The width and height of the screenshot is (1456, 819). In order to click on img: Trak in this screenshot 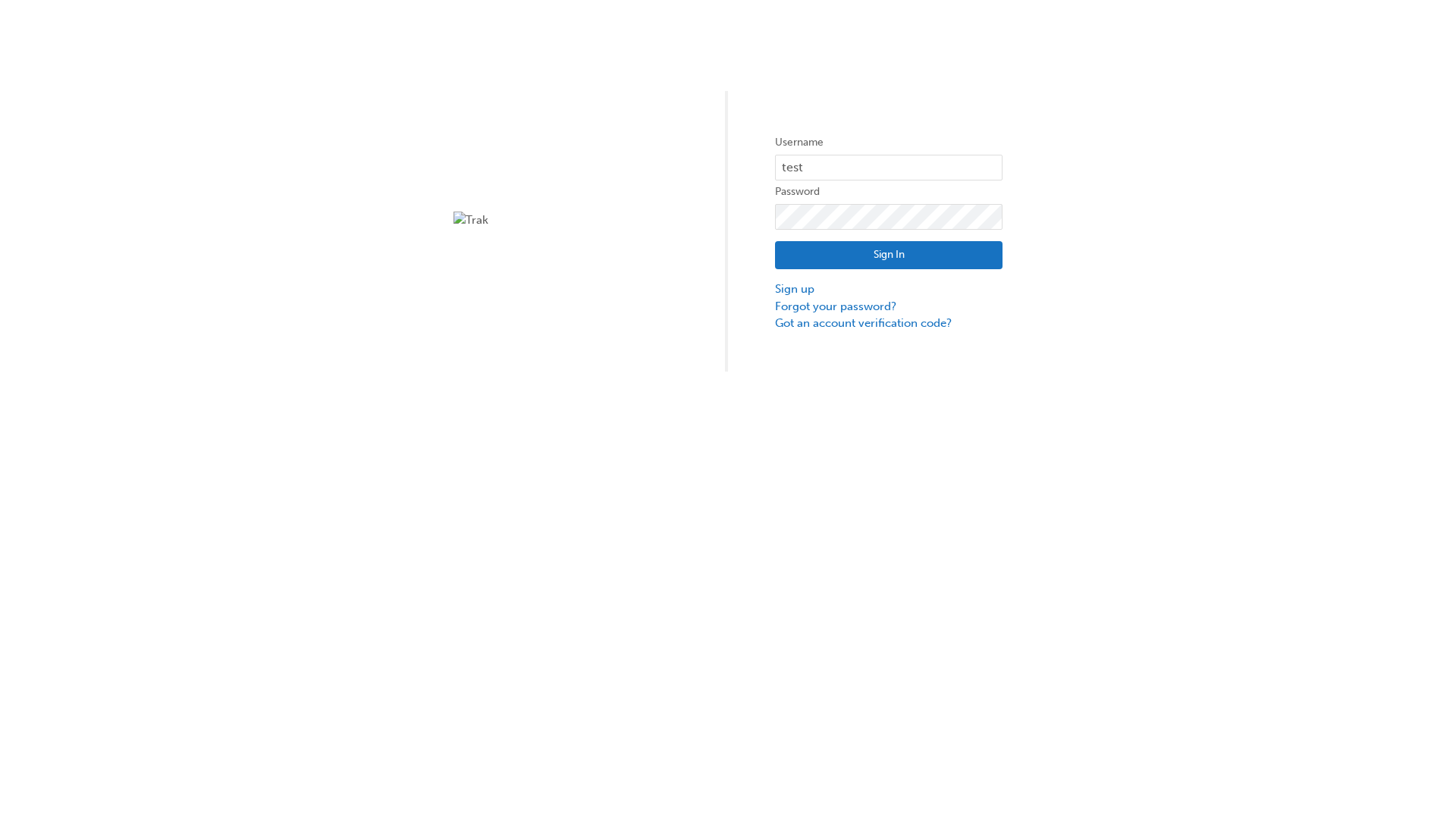, I will do `click(567, 220)`.